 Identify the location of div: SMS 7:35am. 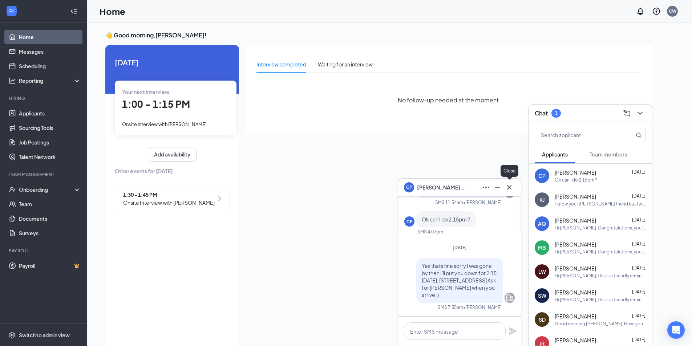
(451, 307).